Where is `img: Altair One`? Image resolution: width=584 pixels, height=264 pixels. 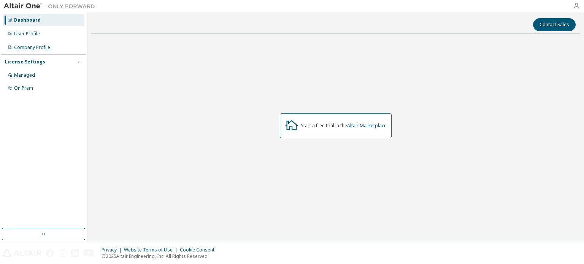
img: Altair One is located at coordinates (51, 6).